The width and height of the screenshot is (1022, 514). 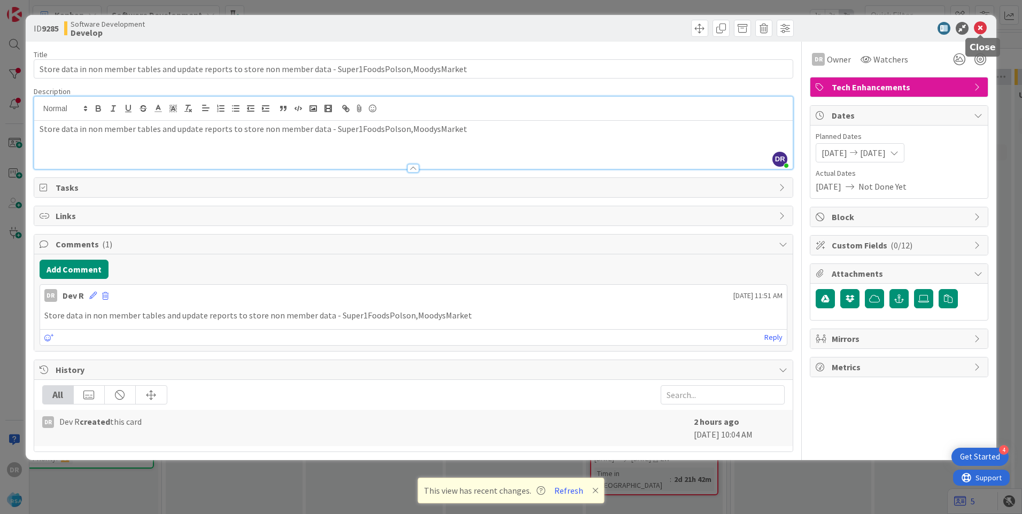 I want to click on span: This view has recent changes., so click(x=484, y=491).